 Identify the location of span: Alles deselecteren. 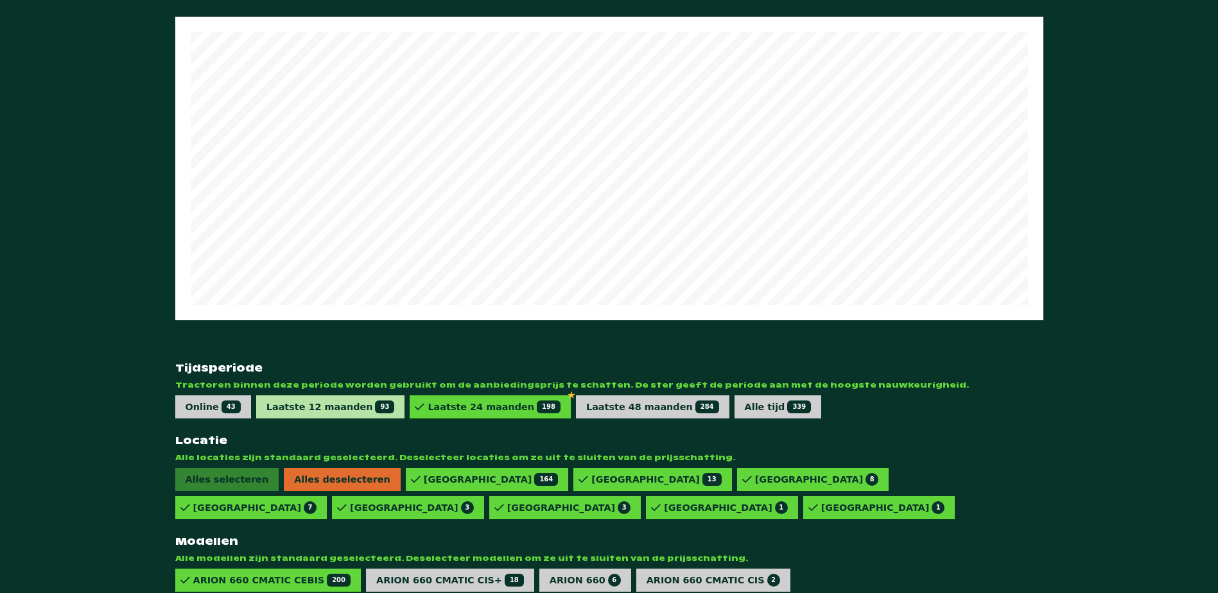
(342, 480).